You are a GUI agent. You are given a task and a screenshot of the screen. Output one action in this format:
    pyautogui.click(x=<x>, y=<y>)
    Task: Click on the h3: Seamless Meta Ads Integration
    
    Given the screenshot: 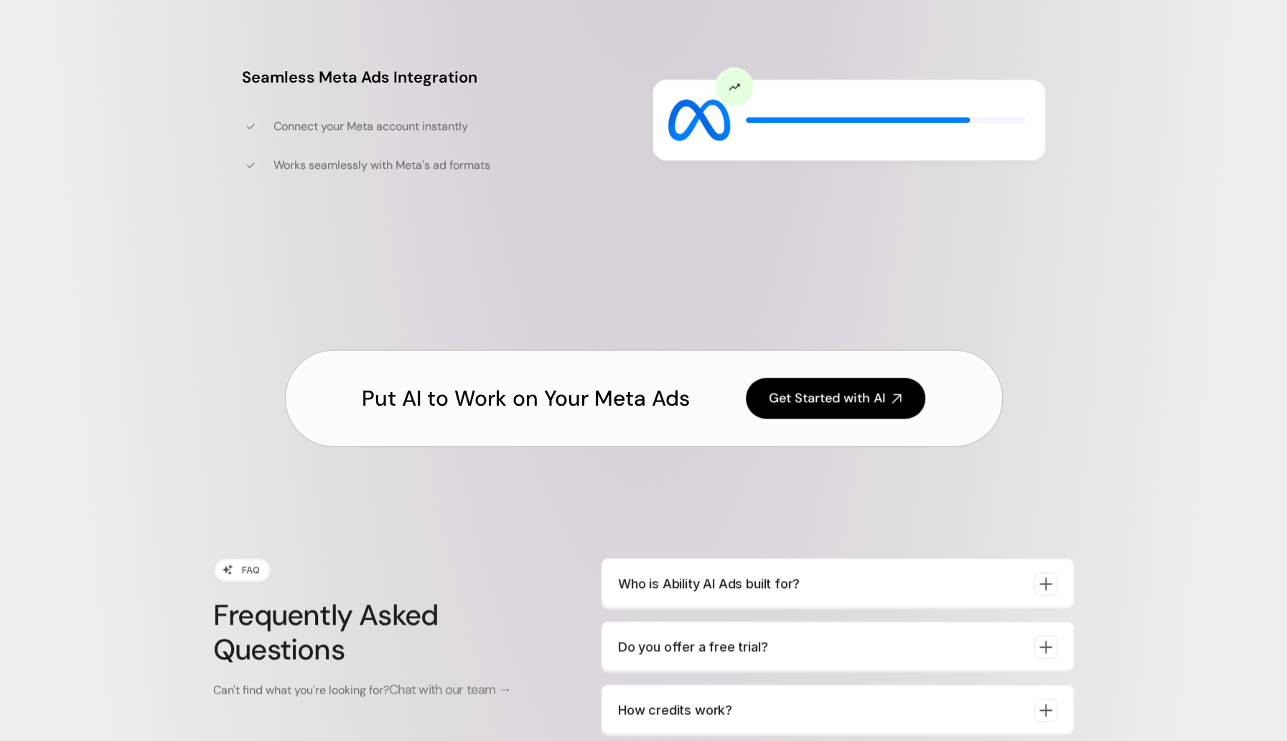 What is the action you would take?
    pyautogui.click(x=436, y=78)
    